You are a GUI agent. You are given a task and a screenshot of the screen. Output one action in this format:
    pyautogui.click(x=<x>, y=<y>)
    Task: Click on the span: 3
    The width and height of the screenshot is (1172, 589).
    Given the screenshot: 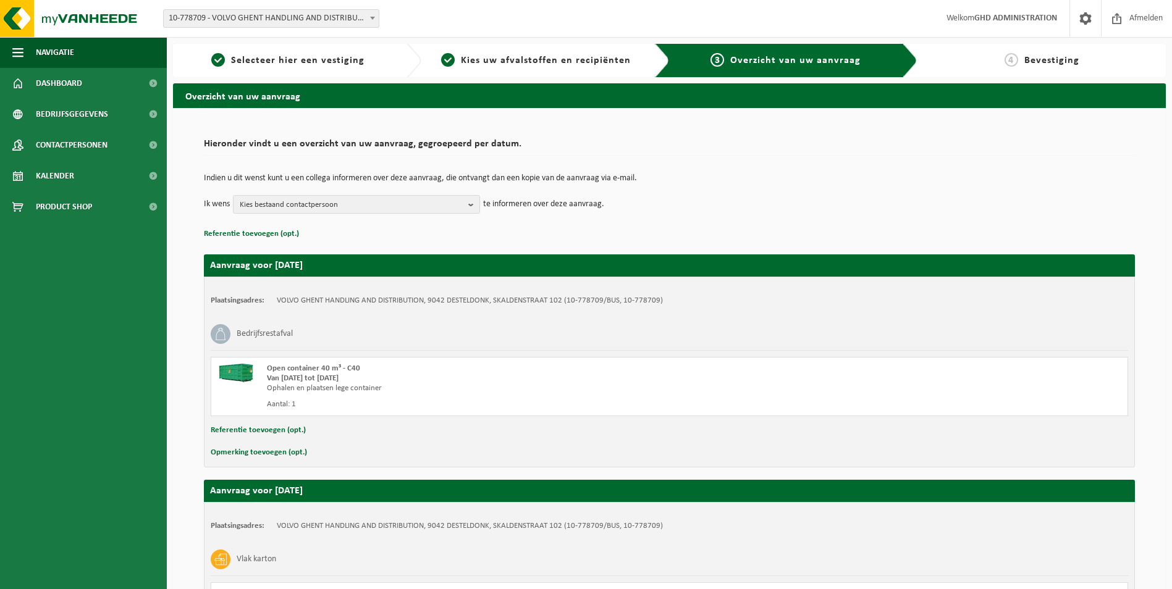 What is the action you would take?
    pyautogui.click(x=717, y=60)
    